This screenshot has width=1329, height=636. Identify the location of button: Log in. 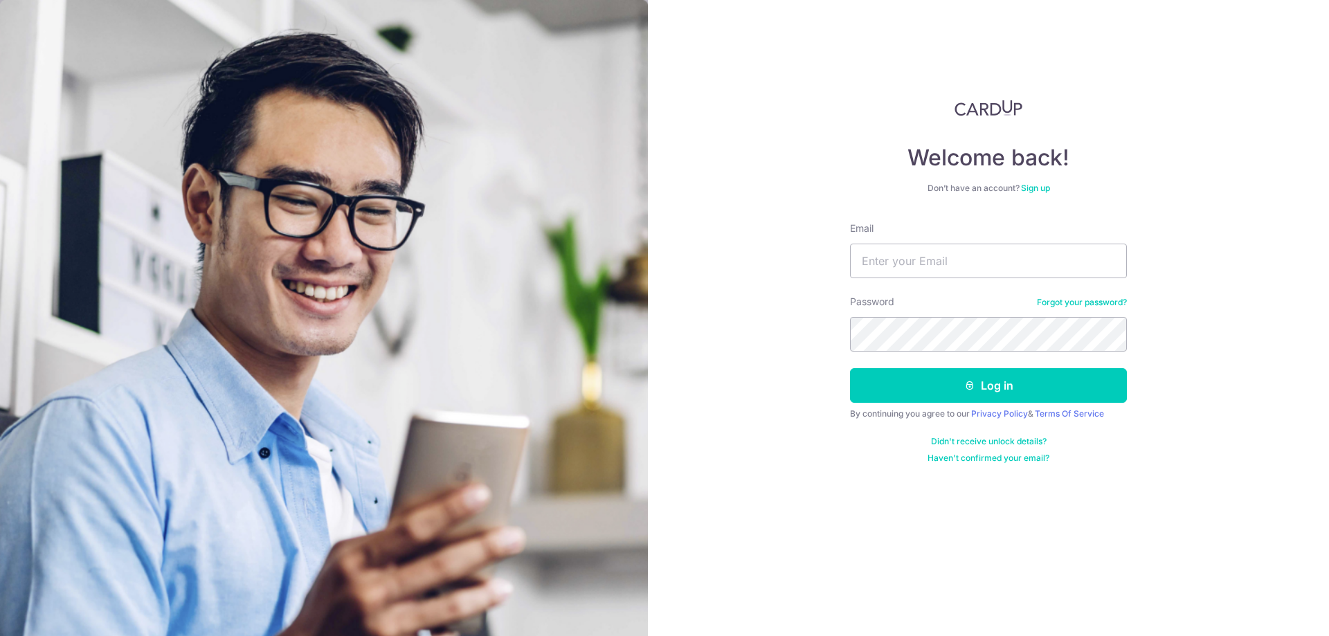
(989, 386).